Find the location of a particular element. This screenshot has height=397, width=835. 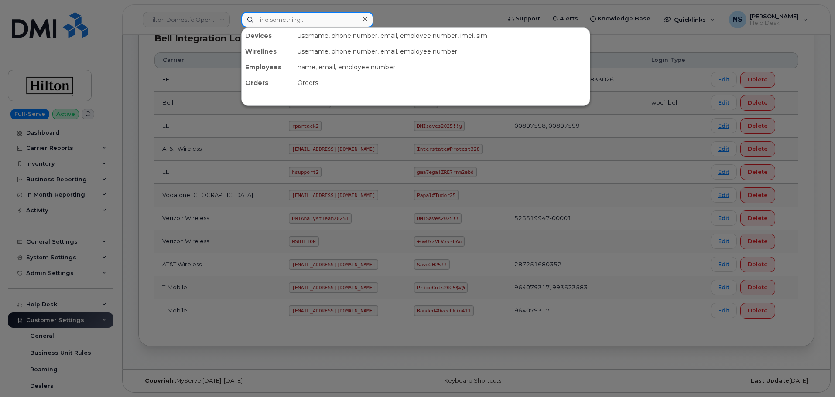

div: username, phone number, email, employee number, imei, sim is located at coordinates (442, 36).